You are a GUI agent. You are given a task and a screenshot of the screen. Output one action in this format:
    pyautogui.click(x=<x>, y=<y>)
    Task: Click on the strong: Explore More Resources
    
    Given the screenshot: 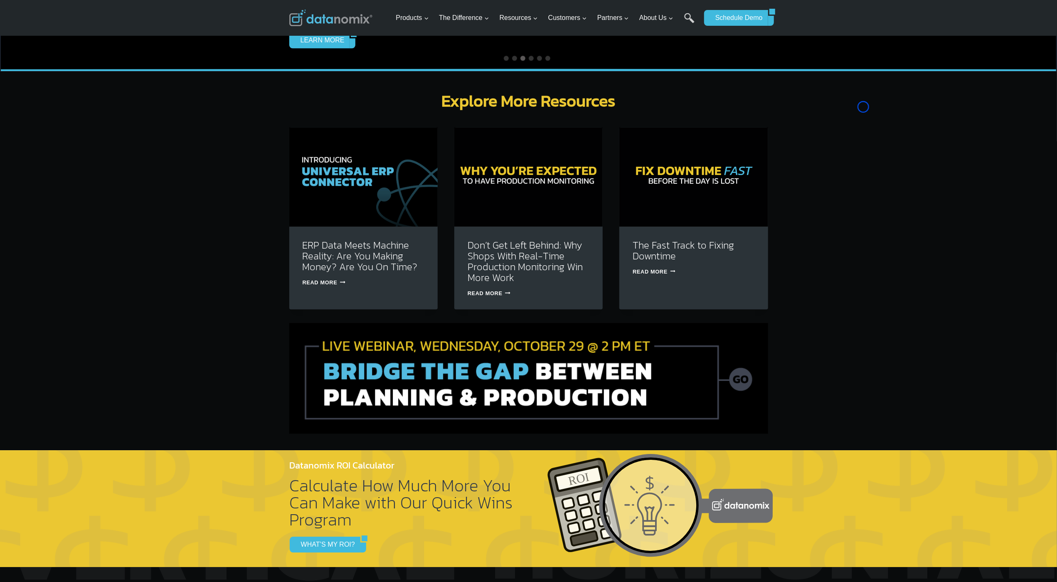 What is the action you would take?
    pyautogui.click(x=528, y=101)
    